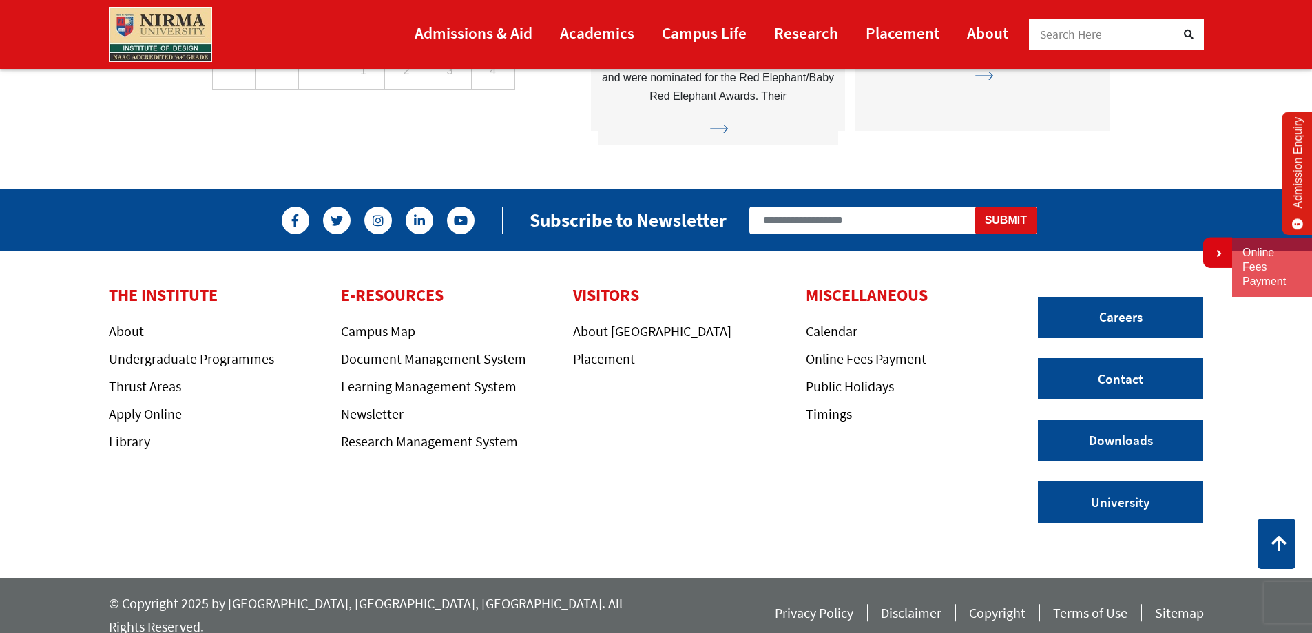 The image size is (1312, 633). Describe the element at coordinates (1121, 317) in the screenshot. I see `a: Careers` at that location.